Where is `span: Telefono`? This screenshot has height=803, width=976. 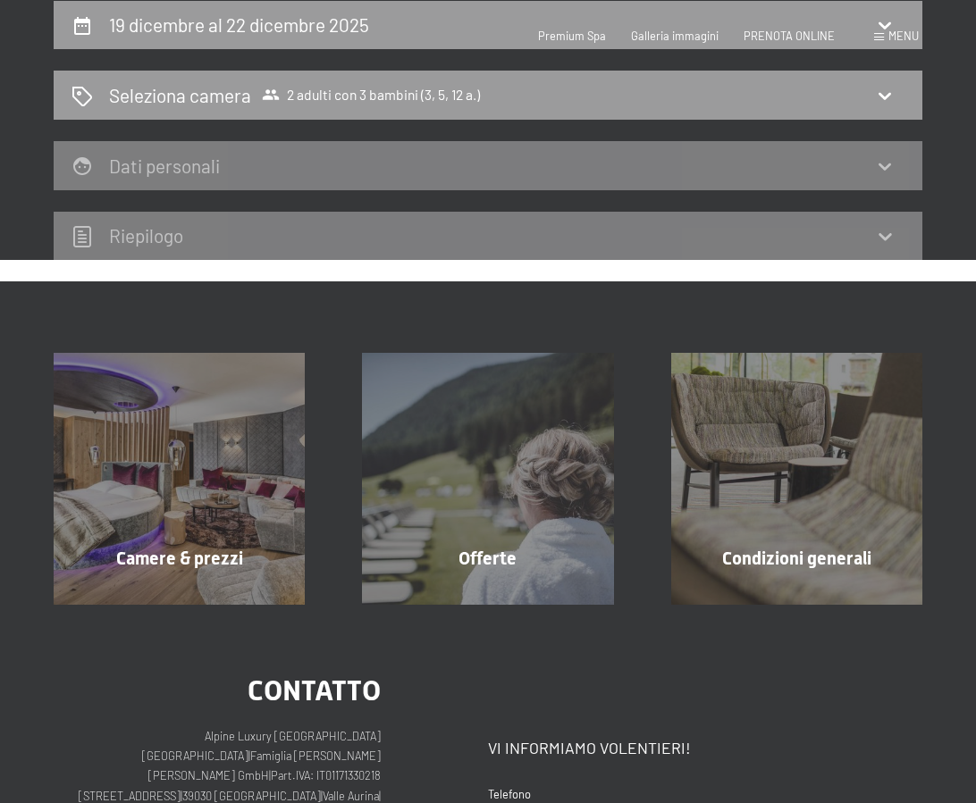
span: Telefono is located at coordinates (509, 794).